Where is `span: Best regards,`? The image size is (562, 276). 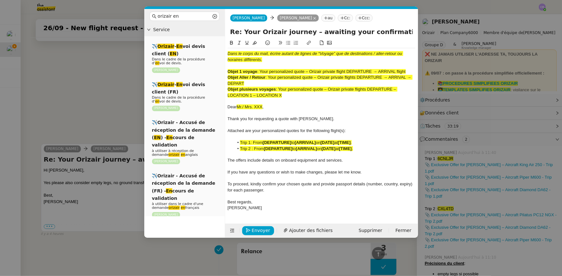
span: Best regards, is located at coordinates (240, 202).